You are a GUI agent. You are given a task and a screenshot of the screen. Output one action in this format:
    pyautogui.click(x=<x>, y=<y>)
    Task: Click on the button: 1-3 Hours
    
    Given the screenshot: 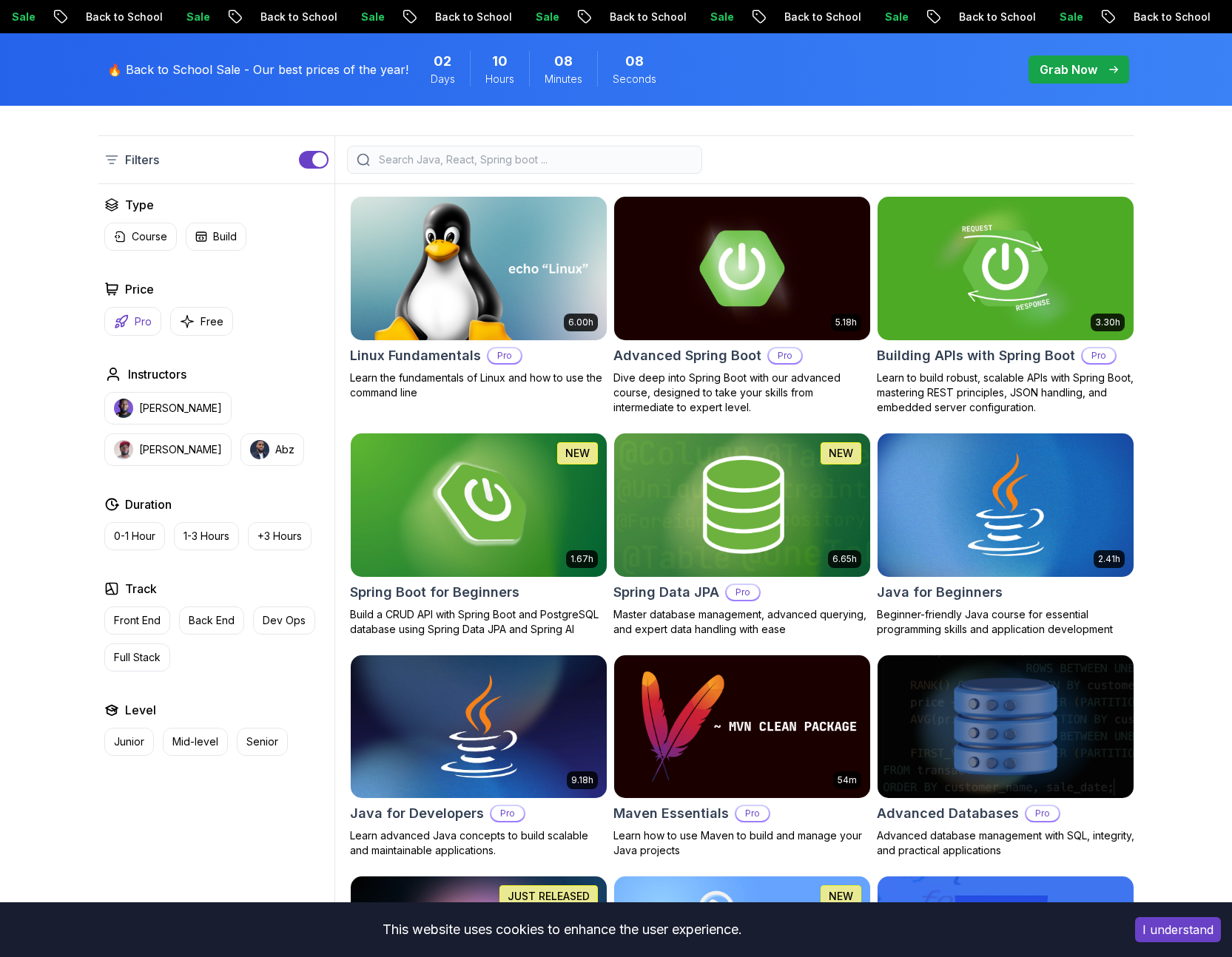 What is the action you would take?
    pyautogui.click(x=206, y=536)
    